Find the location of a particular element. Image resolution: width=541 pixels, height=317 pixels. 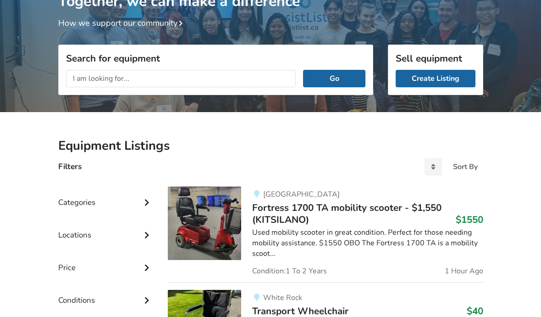

h3: Sell equipment is located at coordinates (436, 58).